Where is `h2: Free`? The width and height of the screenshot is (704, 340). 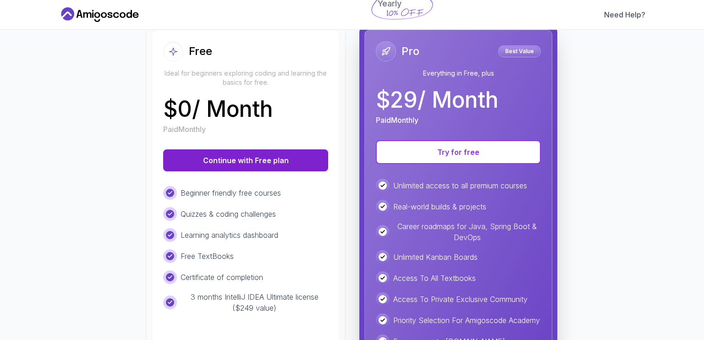
h2: Free is located at coordinates (200, 51).